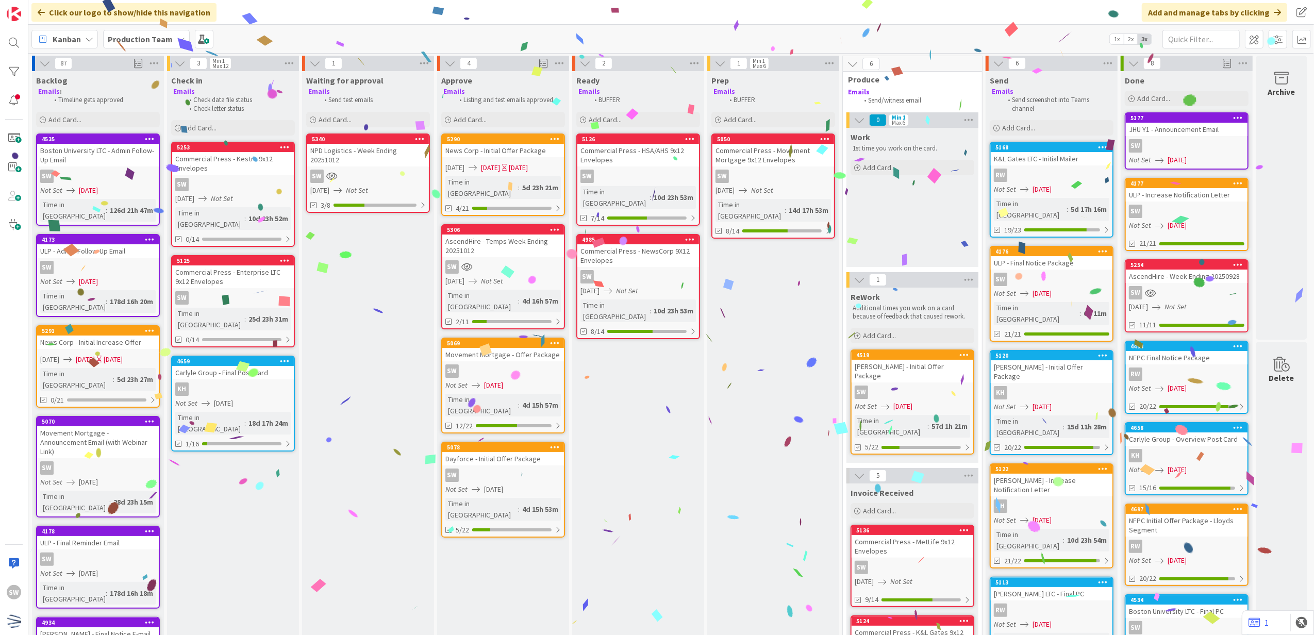 The height and width of the screenshot is (635, 1314). What do you see at coordinates (503, 454) in the screenshot?
I see `div: 5078Dayforce - Initial Offer Package` at bounding box center [503, 454].